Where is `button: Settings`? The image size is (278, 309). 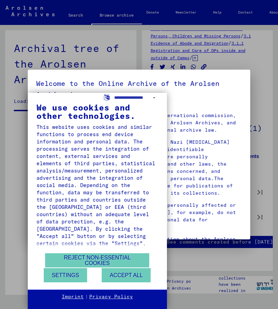
button: Settings is located at coordinates (65, 275).